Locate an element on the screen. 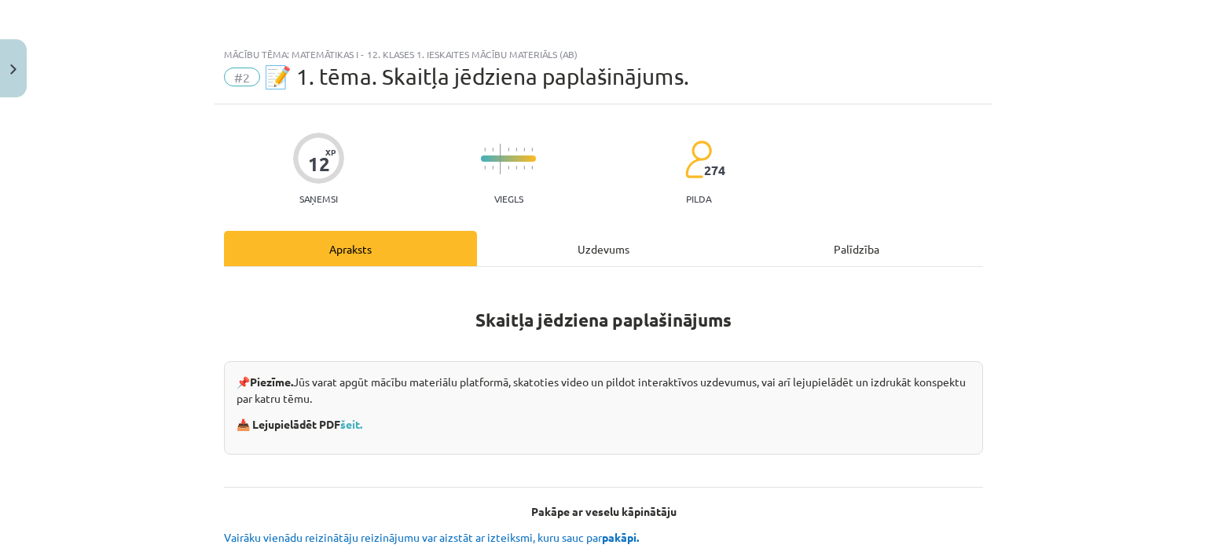 The image size is (1207, 552). p: 📌 Jūs varat apgūt mācību materiālu platformā, skatoties video un pildot interaktīvos uzdevumus, v... is located at coordinates (604, 391).